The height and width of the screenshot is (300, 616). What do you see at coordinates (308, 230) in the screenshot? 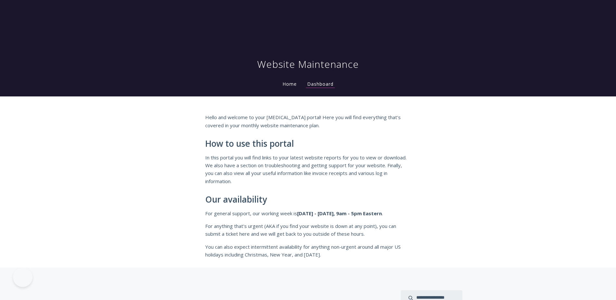
I see `p: For anything that's urgent (AKA if you find your website is down at any point), you can submit a ...` at bounding box center [308, 230].